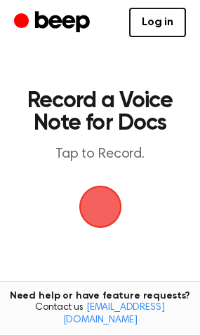 Image resolution: width=200 pixels, height=335 pixels. Describe the element at coordinates (53, 22) in the screenshot. I see `a: Beep` at that location.